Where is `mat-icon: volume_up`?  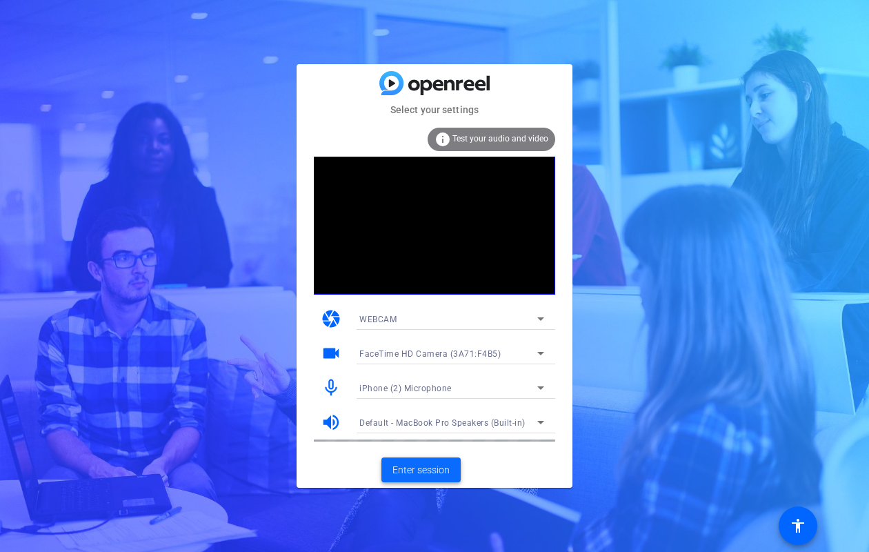 mat-icon: volume_up is located at coordinates (331, 422).